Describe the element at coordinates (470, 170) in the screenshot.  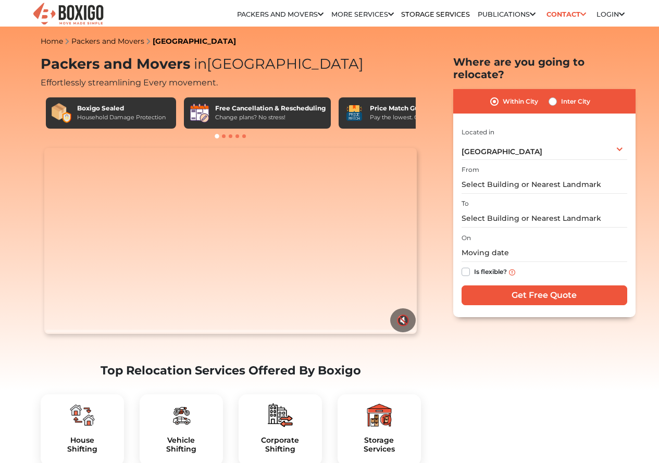
I see `label: From` at that location.